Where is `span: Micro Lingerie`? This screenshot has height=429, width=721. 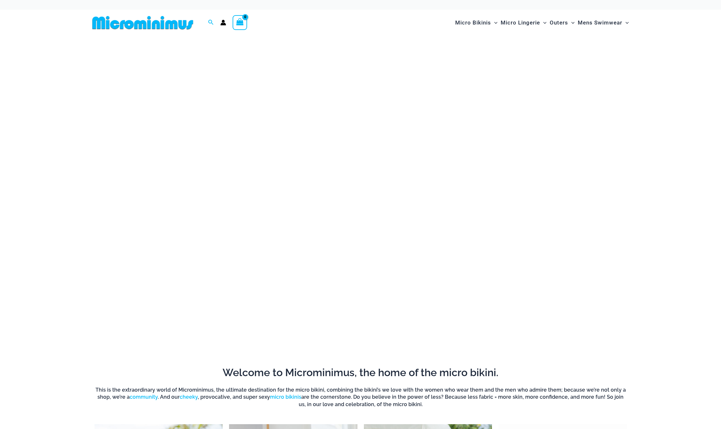
span: Micro Lingerie is located at coordinates (520, 23).